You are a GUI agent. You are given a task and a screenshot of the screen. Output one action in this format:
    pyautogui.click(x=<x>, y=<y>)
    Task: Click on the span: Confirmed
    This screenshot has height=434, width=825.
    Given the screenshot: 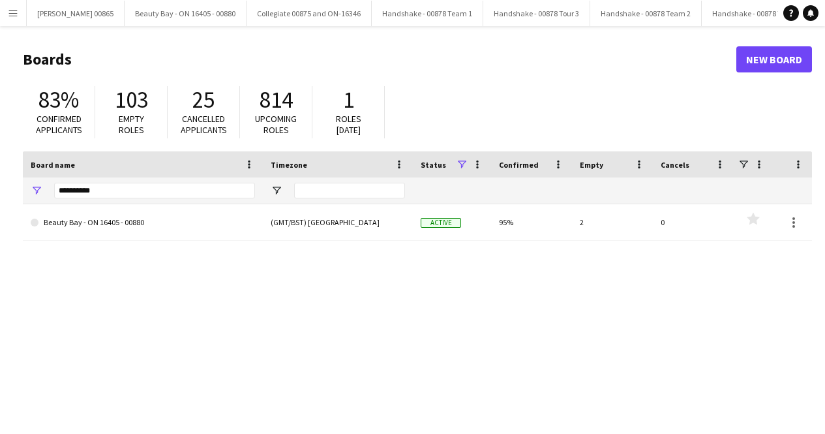 What is the action you would take?
    pyautogui.click(x=518, y=164)
    